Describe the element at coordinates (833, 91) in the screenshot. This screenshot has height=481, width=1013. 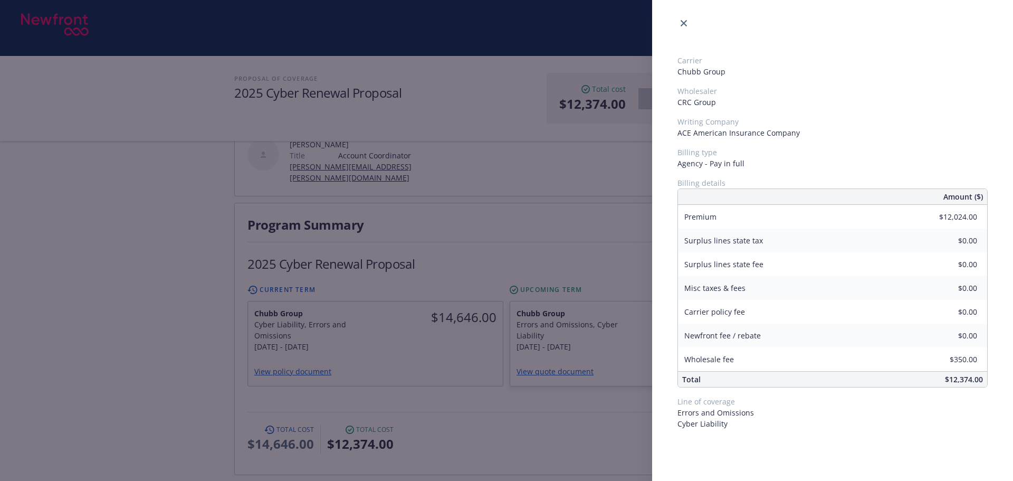
I see `span: Wholesaler` at that location.